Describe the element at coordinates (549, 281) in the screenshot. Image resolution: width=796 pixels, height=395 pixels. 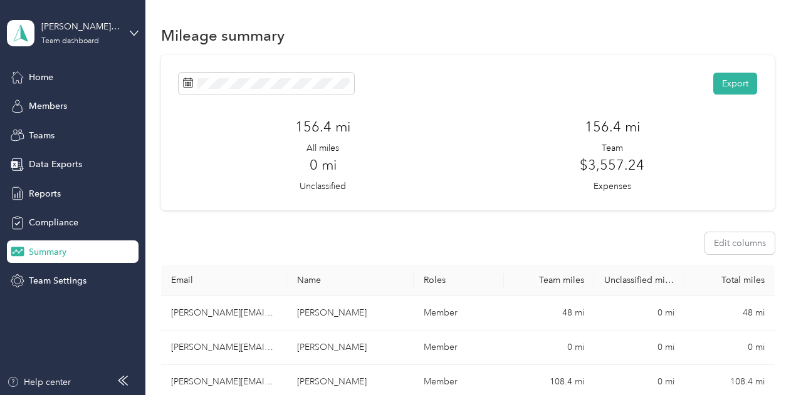
I see `th: Team miles` at that location.